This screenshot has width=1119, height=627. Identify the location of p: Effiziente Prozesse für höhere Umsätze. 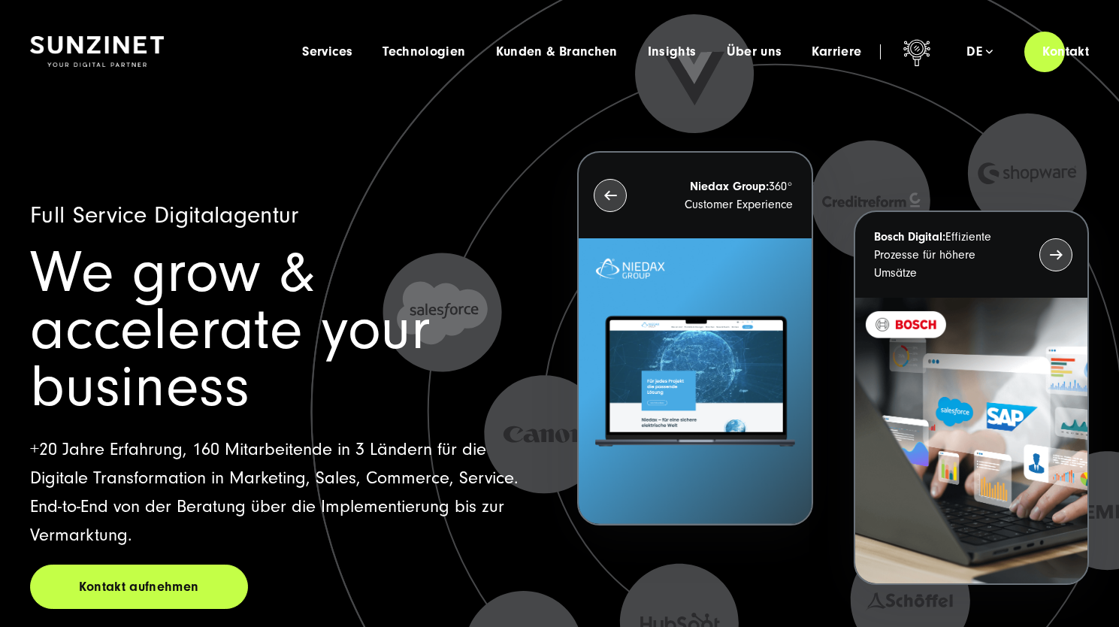
(943, 255).